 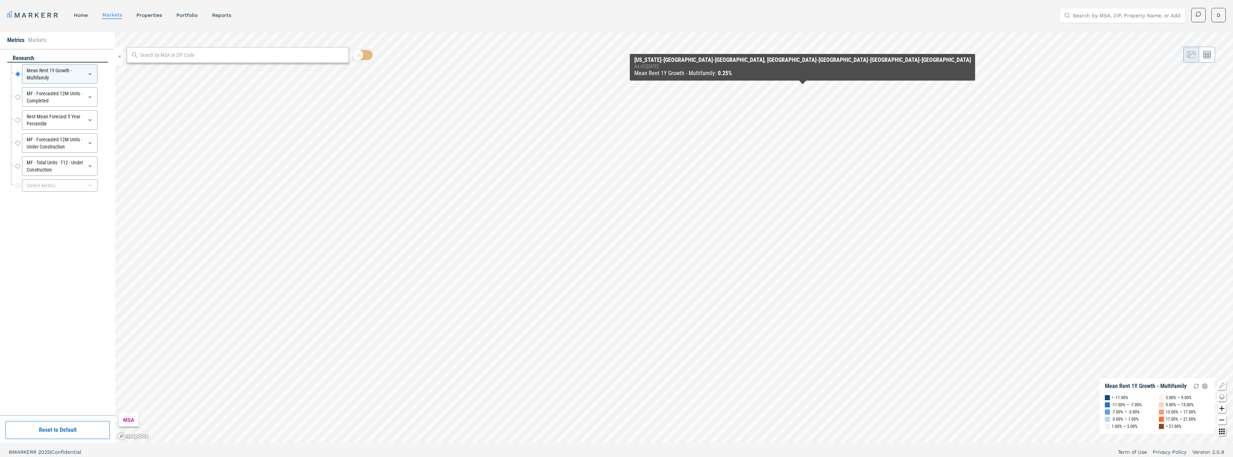 What do you see at coordinates (1127, 15) in the screenshot?
I see `input: Search by MSA, ZIP, Property Name, or Address` at bounding box center [1127, 15].